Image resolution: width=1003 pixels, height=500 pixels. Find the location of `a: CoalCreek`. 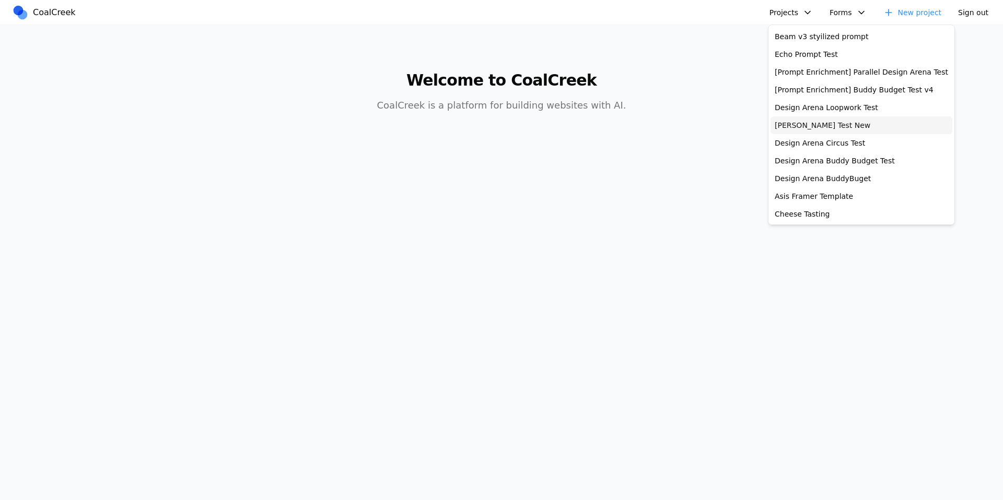

a: CoalCreek is located at coordinates (46, 13).